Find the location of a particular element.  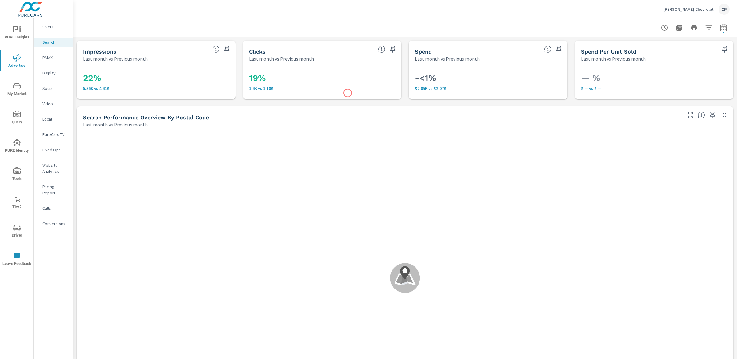

span: Tools is located at coordinates (17, 175).